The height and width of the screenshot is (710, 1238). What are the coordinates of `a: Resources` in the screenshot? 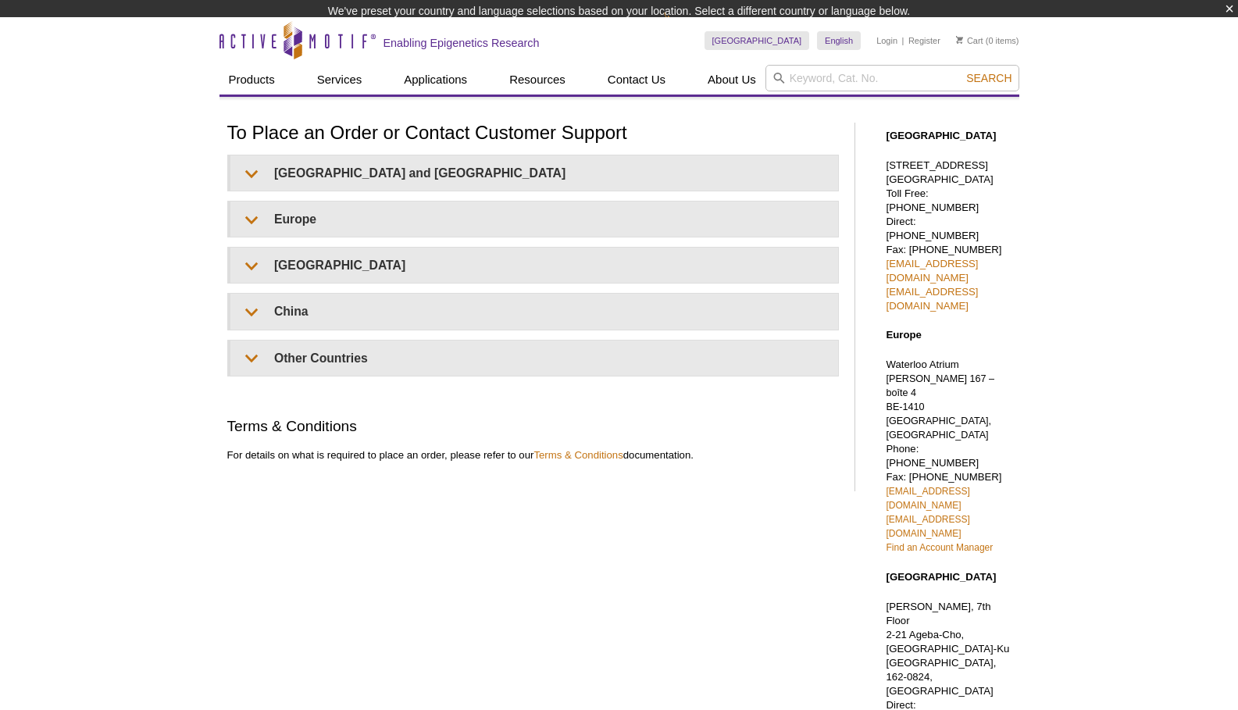 It's located at (537, 80).